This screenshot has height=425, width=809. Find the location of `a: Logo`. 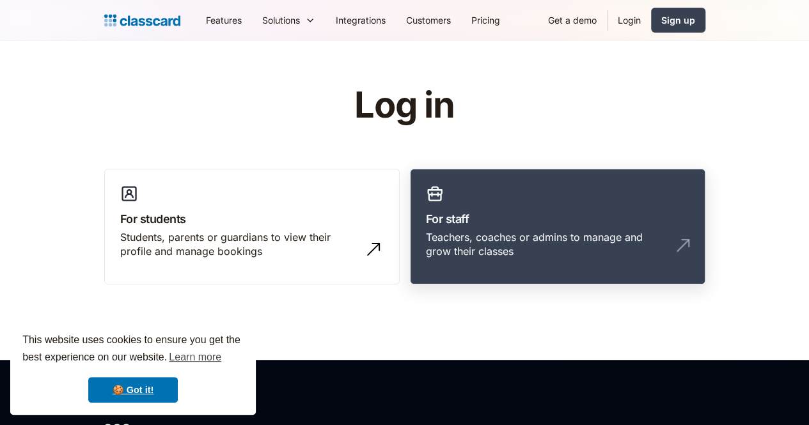

a: Logo is located at coordinates (142, 20).